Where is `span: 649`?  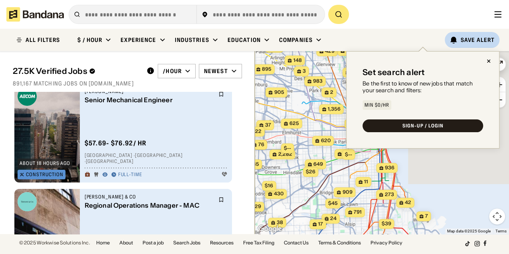
span: 649 is located at coordinates (318, 164).